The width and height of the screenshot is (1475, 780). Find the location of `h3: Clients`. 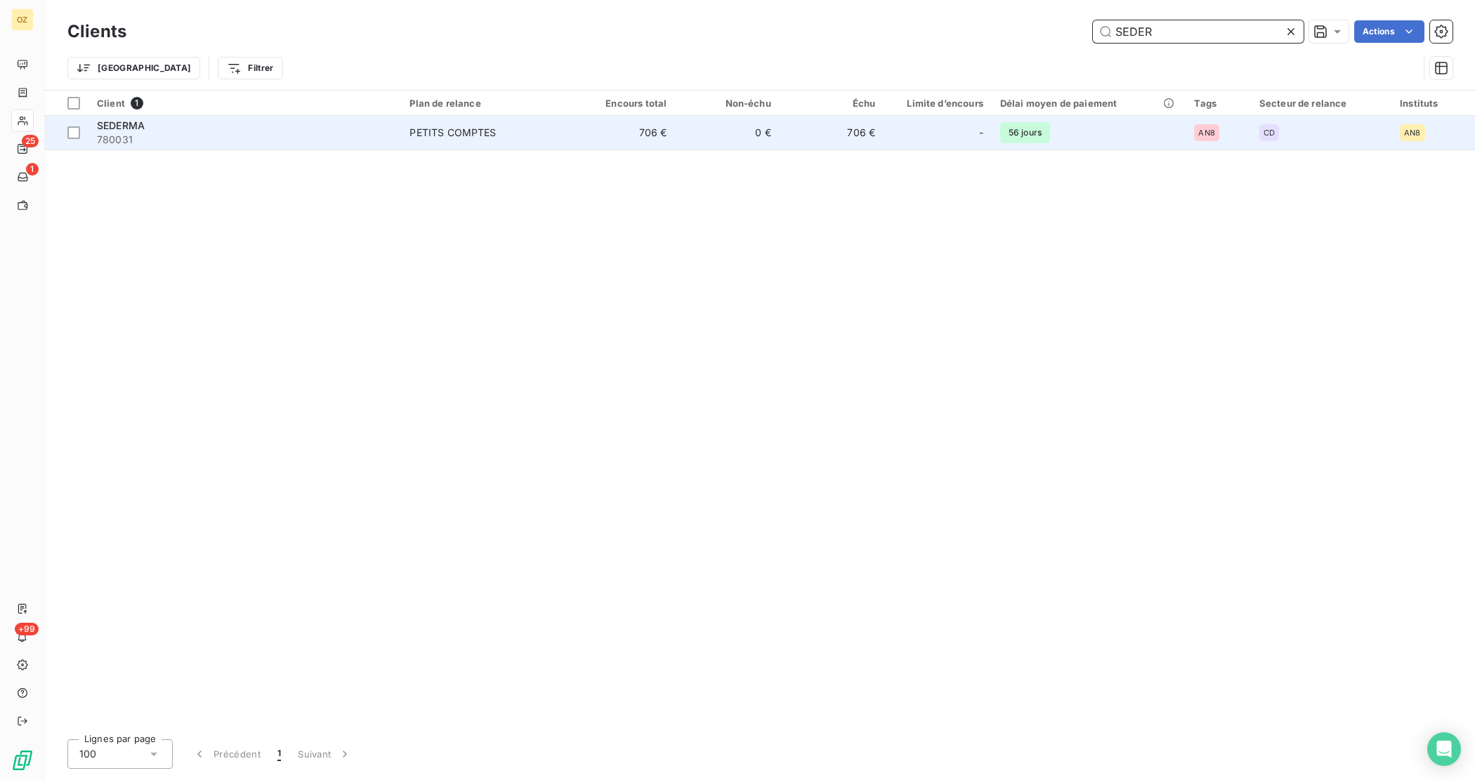

h3: Clients is located at coordinates (97, 32).